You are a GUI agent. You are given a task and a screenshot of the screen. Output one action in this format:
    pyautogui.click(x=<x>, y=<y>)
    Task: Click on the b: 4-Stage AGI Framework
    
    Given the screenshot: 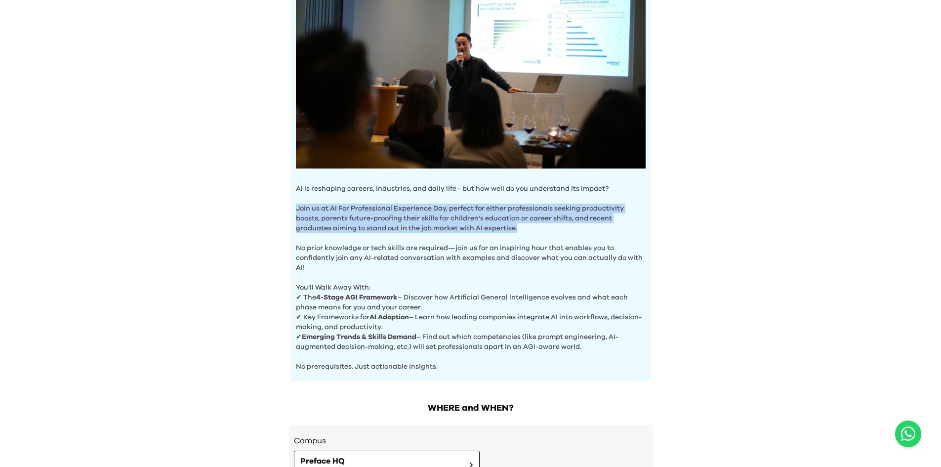 What is the action you would take?
    pyautogui.click(x=357, y=297)
    